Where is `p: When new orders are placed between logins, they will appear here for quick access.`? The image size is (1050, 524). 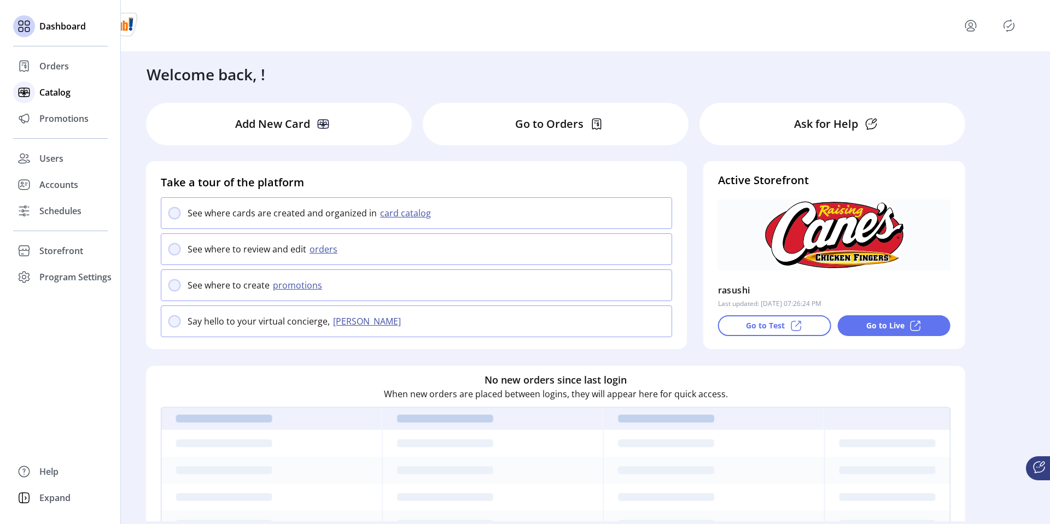 p: When new orders are placed between logins, they will appear here for quick access. is located at coordinates (555, 394).